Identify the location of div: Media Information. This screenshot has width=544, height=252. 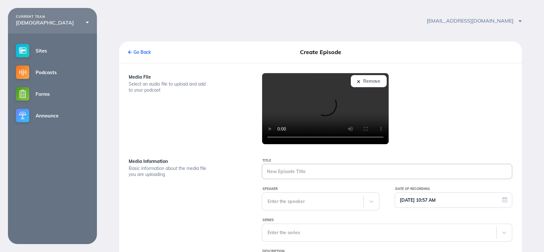
(187, 161).